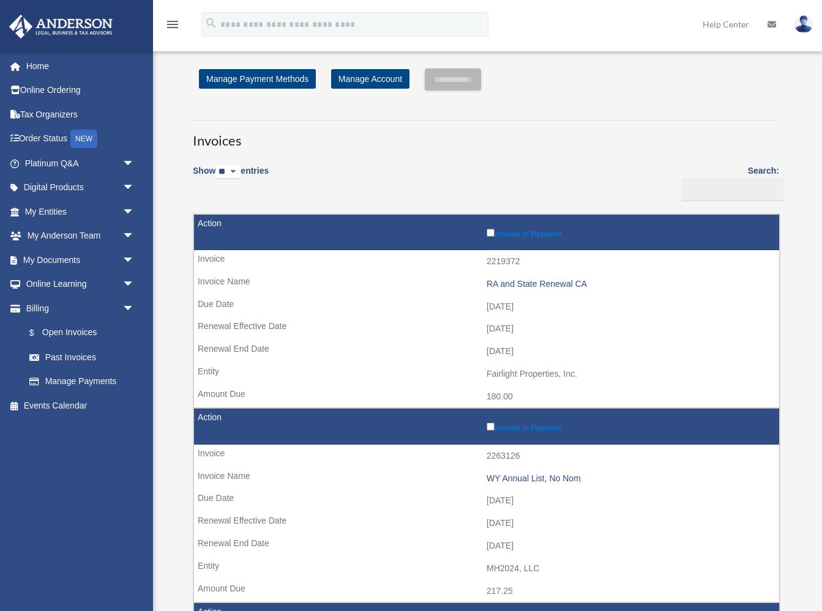 This screenshot has width=822, height=611. Describe the element at coordinates (486, 135) in the screenshot. I see `h3: Invoices` at that location.